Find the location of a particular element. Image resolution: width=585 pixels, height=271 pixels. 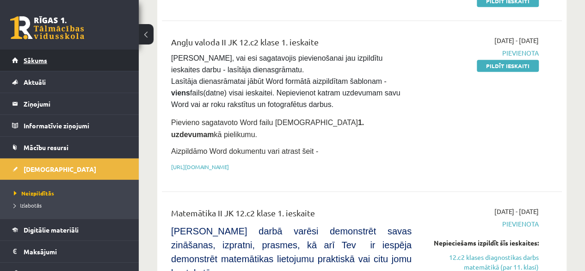

a: Pildīt ieskaiti is located at coordinates (508, 66).